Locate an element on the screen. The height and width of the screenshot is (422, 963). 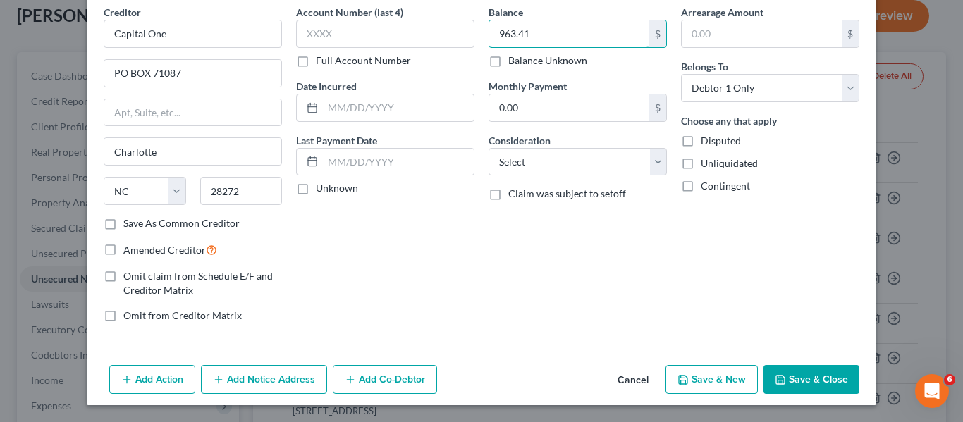
button: Add Notice Address is located at coordinates (264, 380).